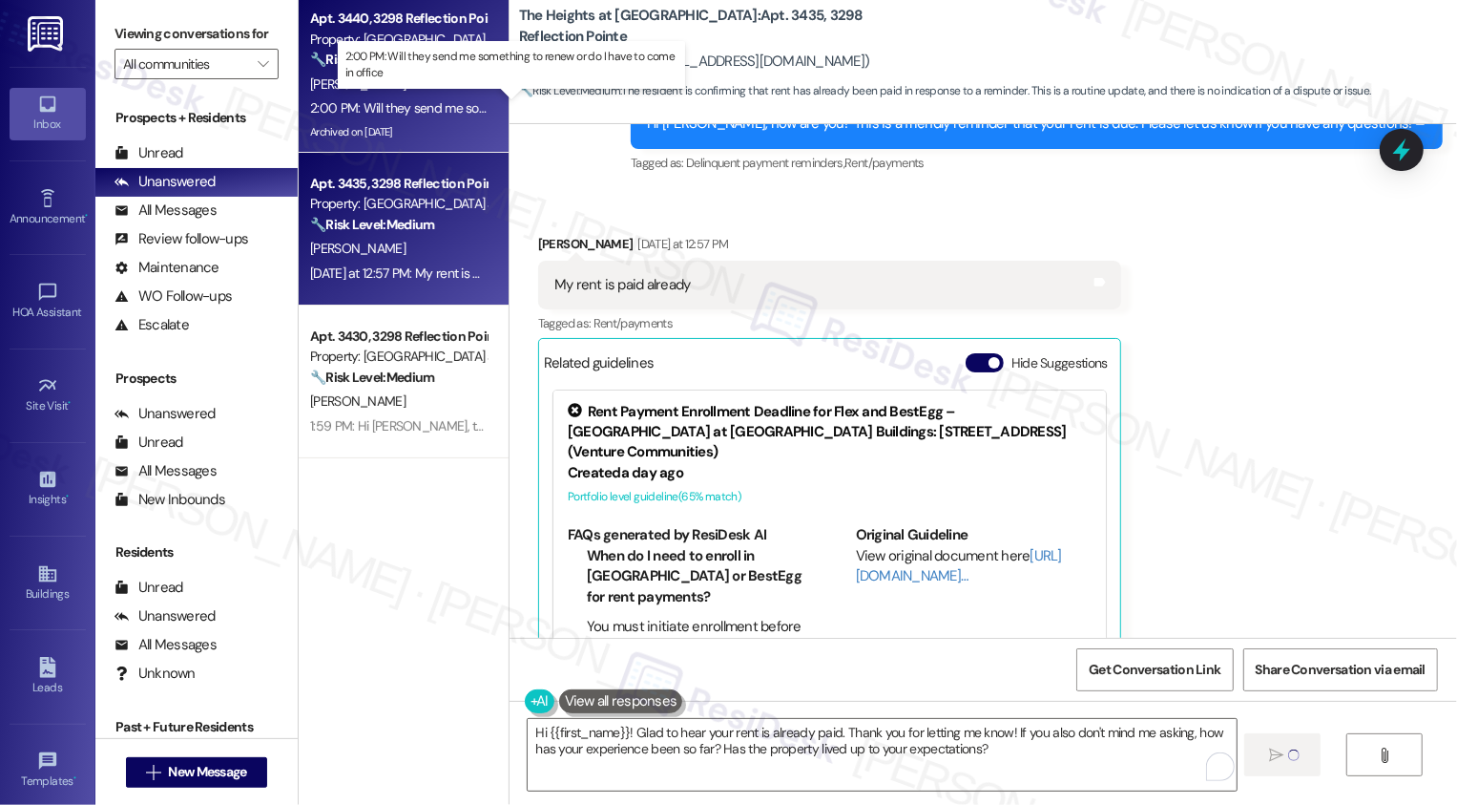 The image size is (1457, 805). What do you see at coordinates (974, 566) in the screenshot?
I see `div: View original document here` at bounding box center [974, 566].